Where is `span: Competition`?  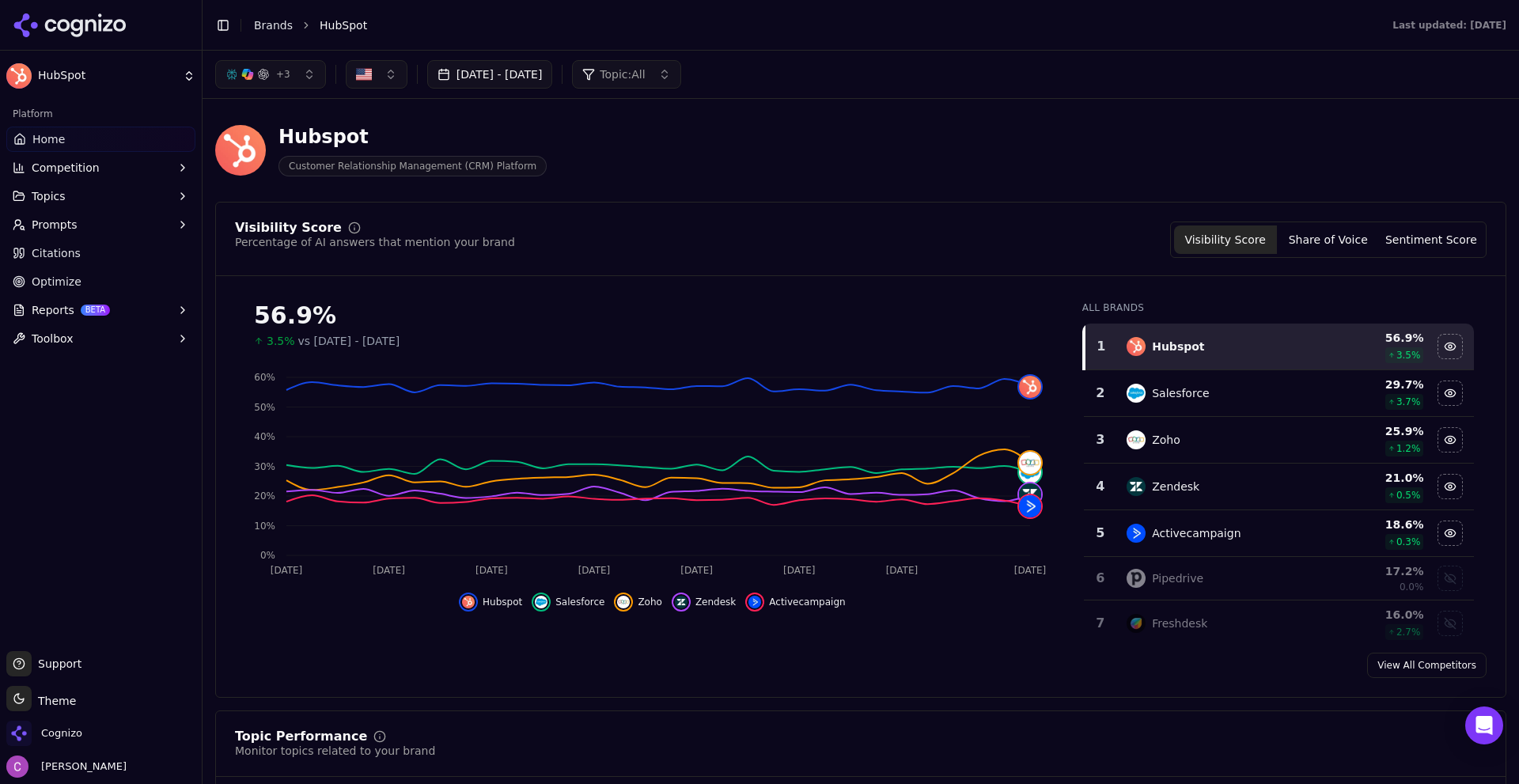 span: Competition is located at coordinates (66, 167).